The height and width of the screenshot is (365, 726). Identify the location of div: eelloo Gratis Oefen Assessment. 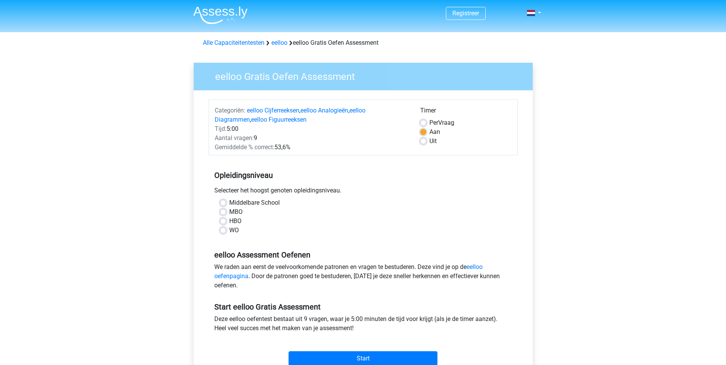
(363, 43).